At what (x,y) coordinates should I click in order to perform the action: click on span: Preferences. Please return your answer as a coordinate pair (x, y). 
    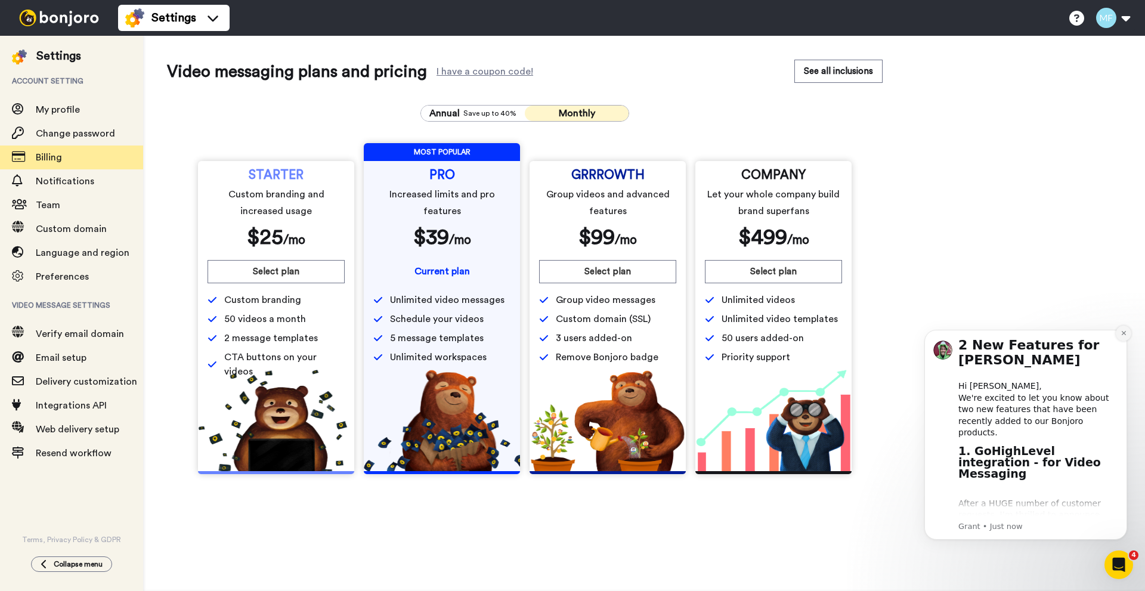
    Looking at the image, I should click on (62, 277).